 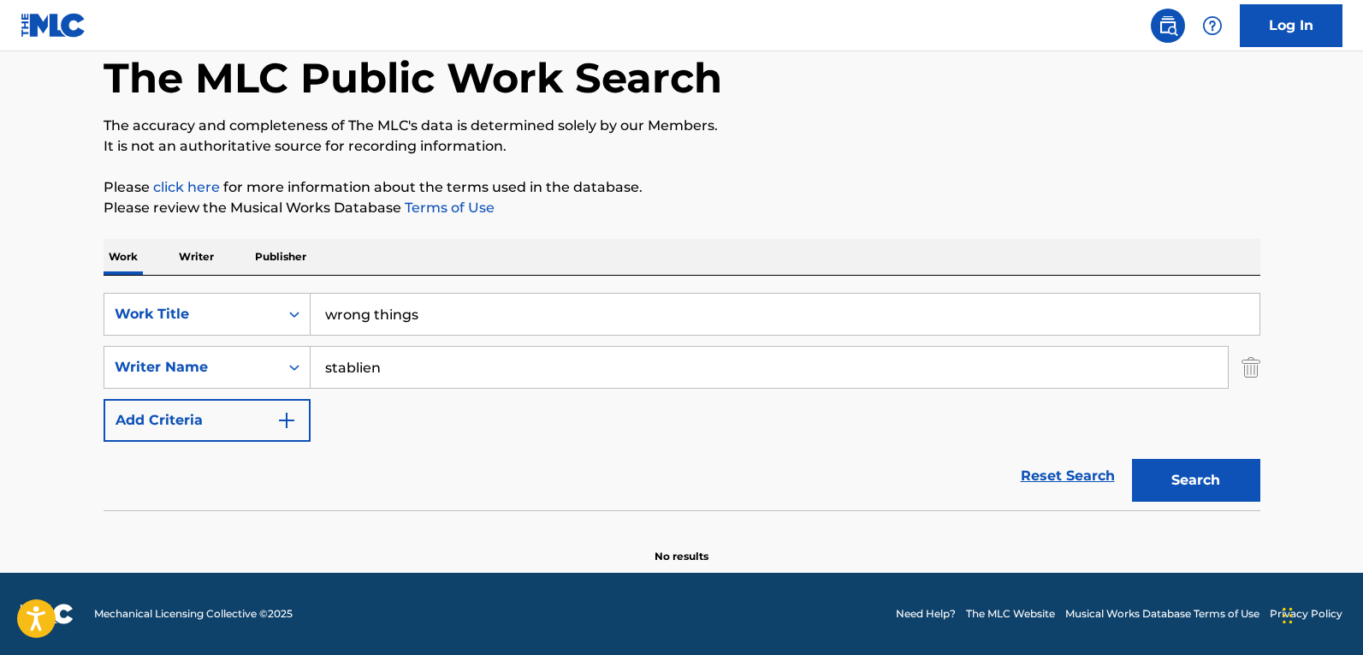 What do you see at coordinates (1251, 367) in the screenshot?
I see `img: Delete Criterion` at bounding box center [1251, 367].